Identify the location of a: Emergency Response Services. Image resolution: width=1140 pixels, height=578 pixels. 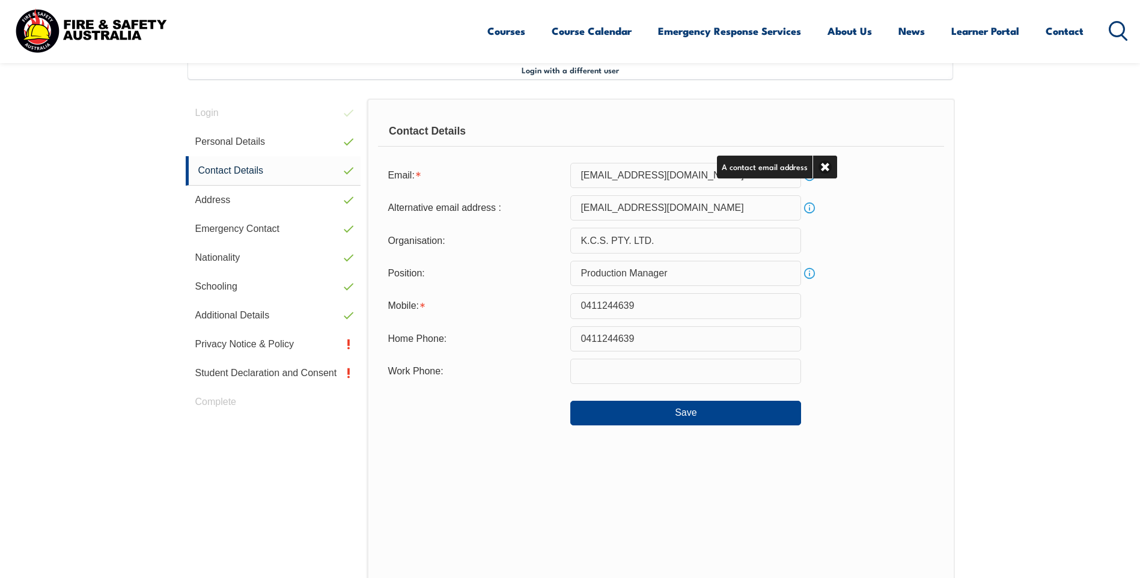
(730, 31).